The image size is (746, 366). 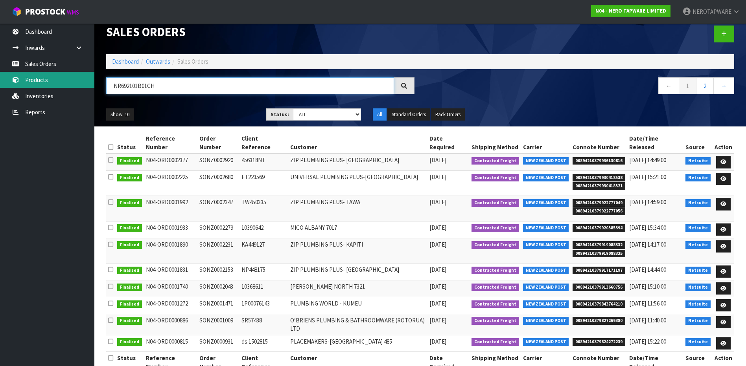 I want to click on button: Standard Orders, so click(x=408, y=115).